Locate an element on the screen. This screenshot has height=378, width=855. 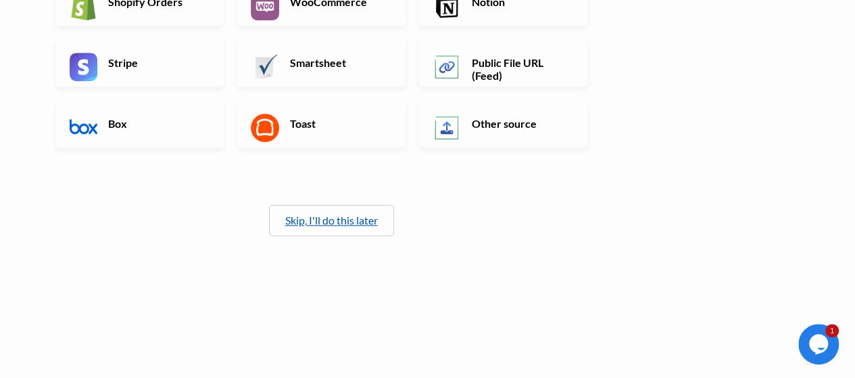
a: Smartsheet is located at coordinates (321, 63).